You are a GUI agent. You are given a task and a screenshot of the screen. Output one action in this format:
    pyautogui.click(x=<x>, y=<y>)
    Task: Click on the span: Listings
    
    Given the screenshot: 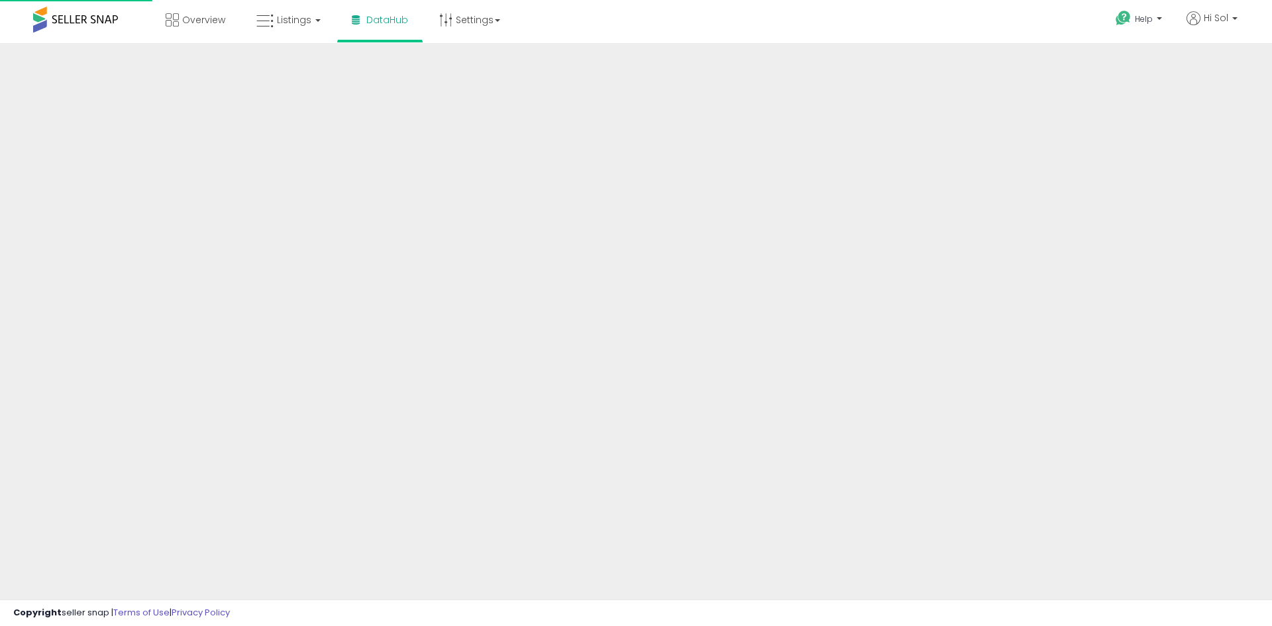 What is the action you would take?
    pyautogui.click(x=294, y=20)
    